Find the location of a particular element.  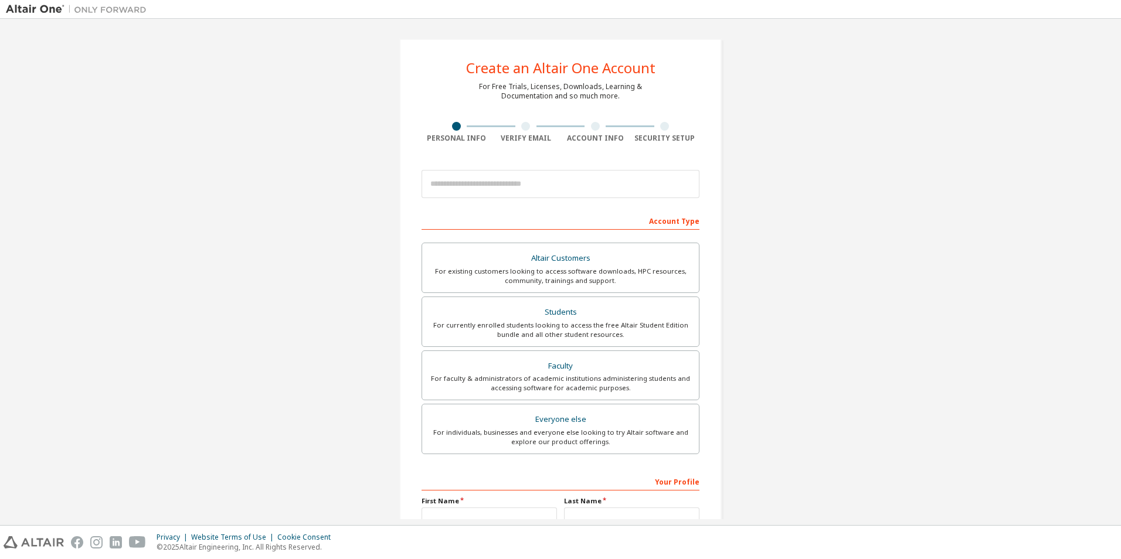

label: Last Name is located at coordinates (631, 501).